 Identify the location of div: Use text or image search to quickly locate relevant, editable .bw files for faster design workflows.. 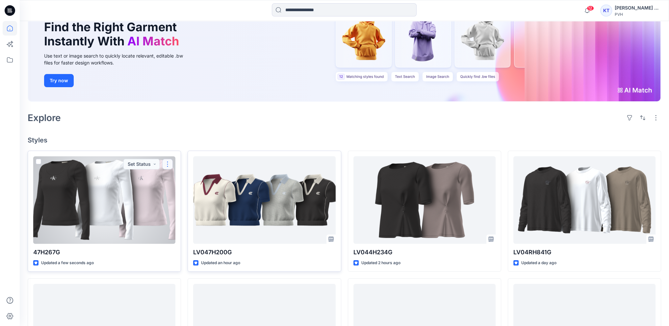
(118, 59).